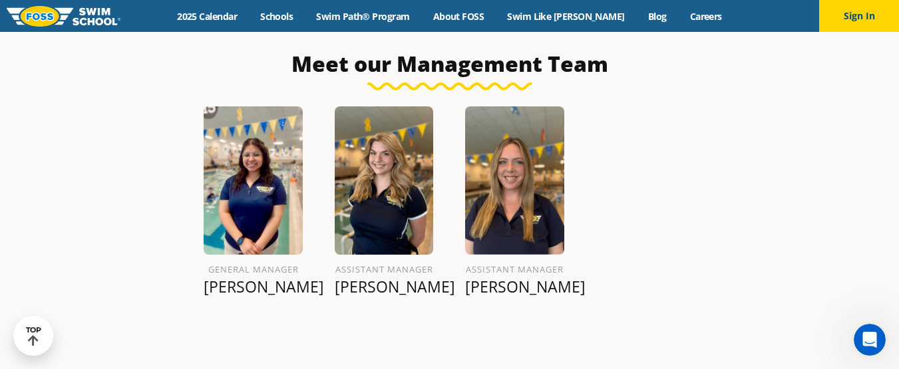 This screenshot has width=899, height=369. I want to click on a: 2025 Calendar, so click(207, 16).